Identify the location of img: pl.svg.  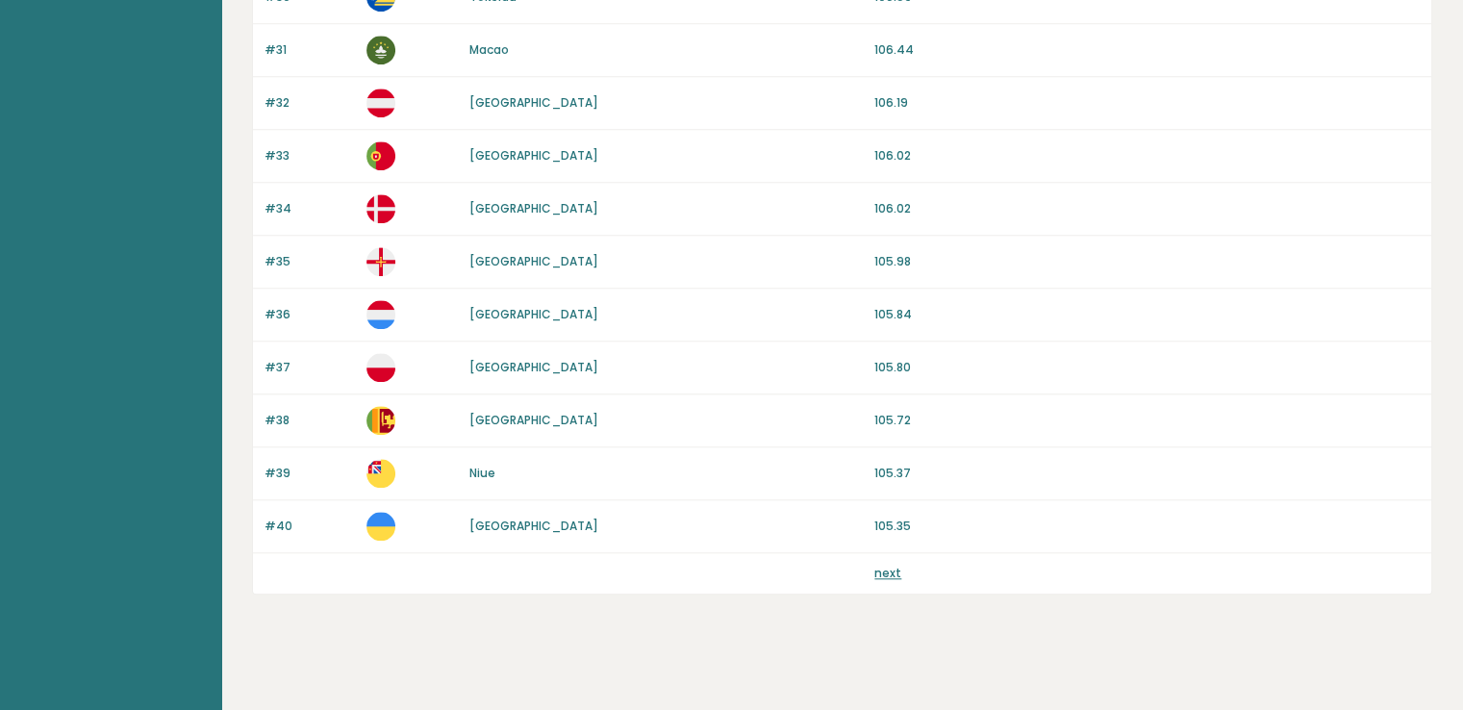
(381, 368).